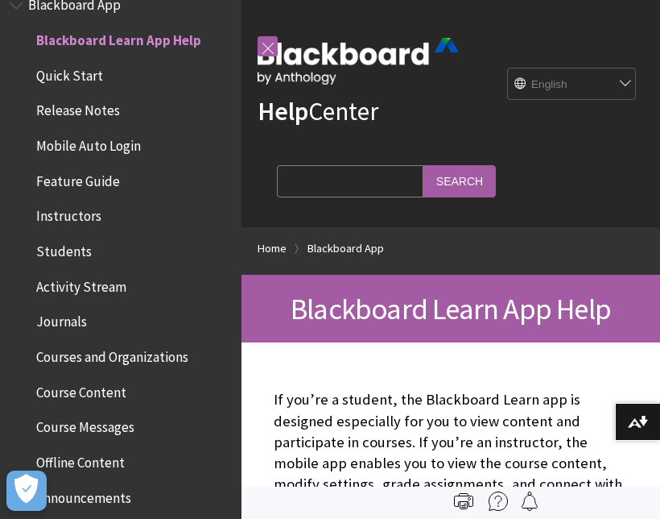  What do you see at coordinates (85, 424) in the screenshot?
I see `span: Course Messages` at bounding box center [85, 424].